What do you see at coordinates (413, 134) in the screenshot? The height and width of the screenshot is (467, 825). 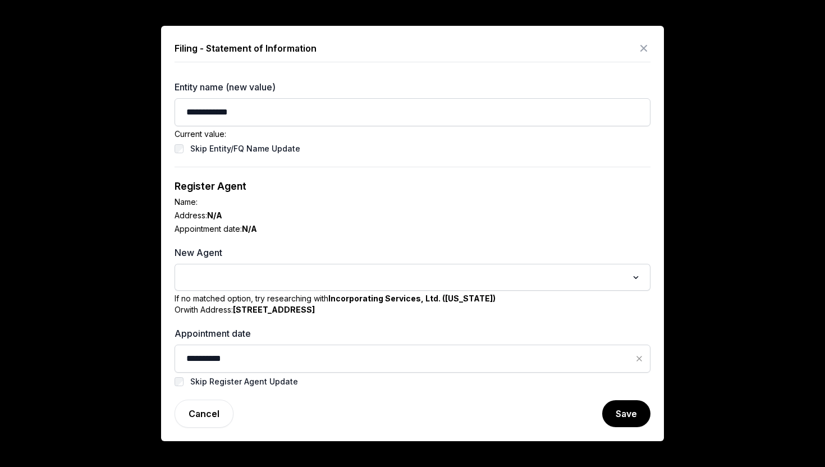 I see `div: Current value:` at bounding box center [413, 134].